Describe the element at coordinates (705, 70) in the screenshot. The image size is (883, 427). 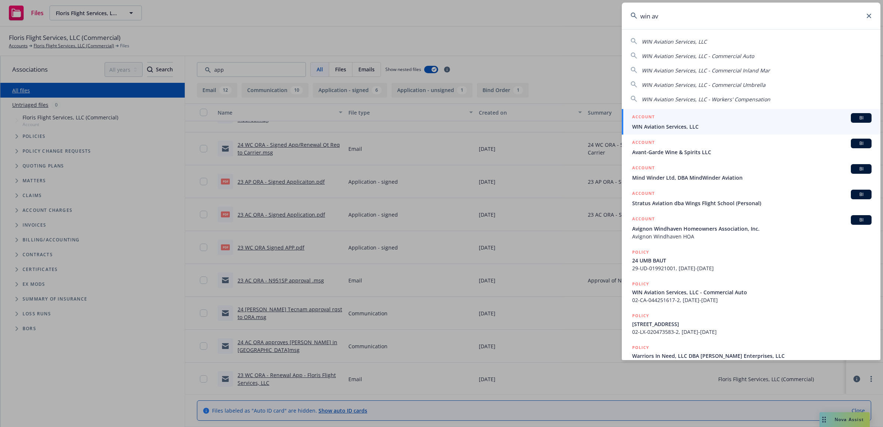
I see `span: WIN Aviation Services, LLC - Commercial Inland Mar` at that location.